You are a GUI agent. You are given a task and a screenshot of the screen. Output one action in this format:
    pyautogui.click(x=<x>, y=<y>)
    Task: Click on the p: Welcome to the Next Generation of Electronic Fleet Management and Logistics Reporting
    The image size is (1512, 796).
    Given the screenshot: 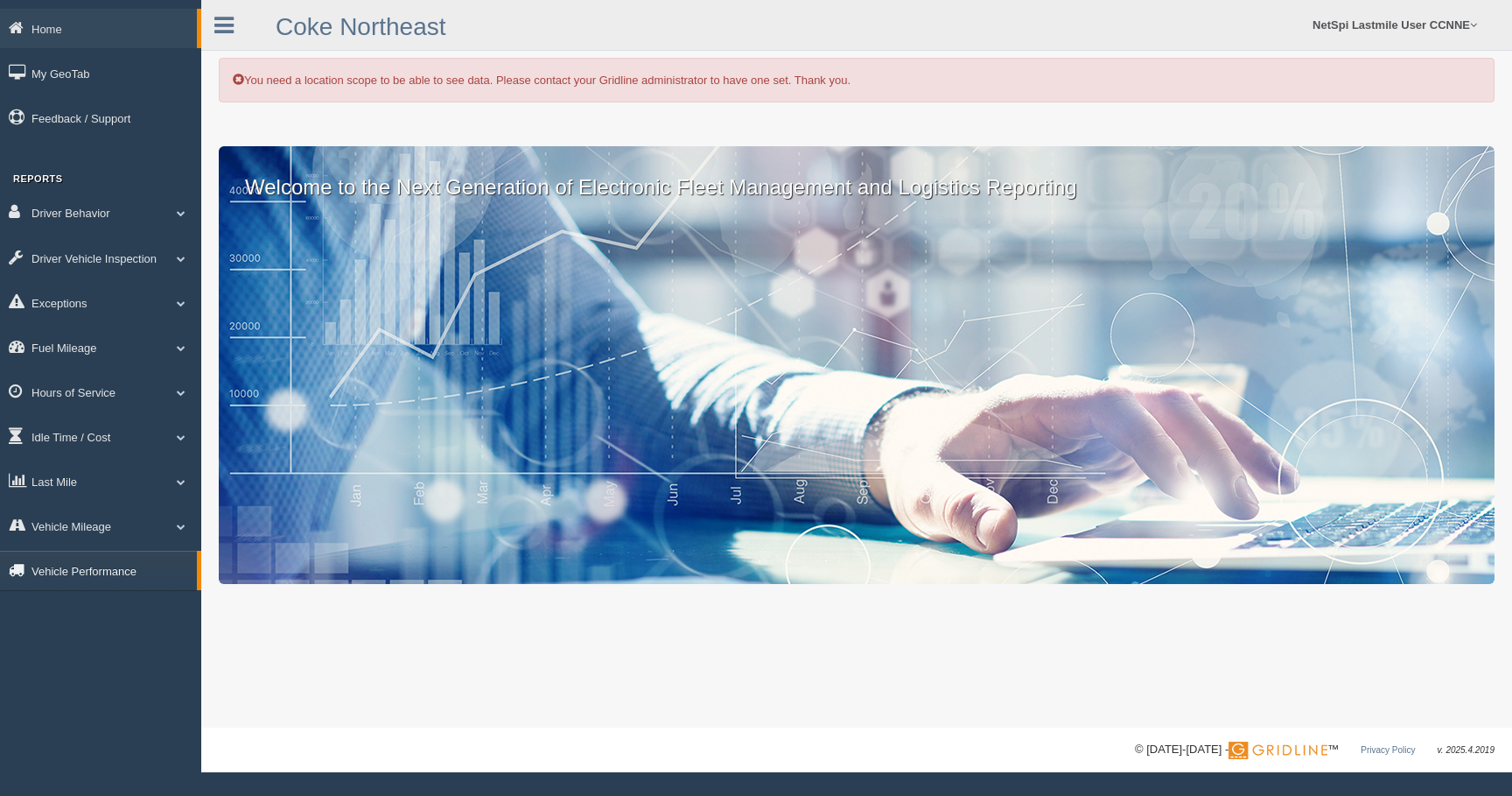 What is the action you would take?
    pyautogui.click(x=856, y=174)
    